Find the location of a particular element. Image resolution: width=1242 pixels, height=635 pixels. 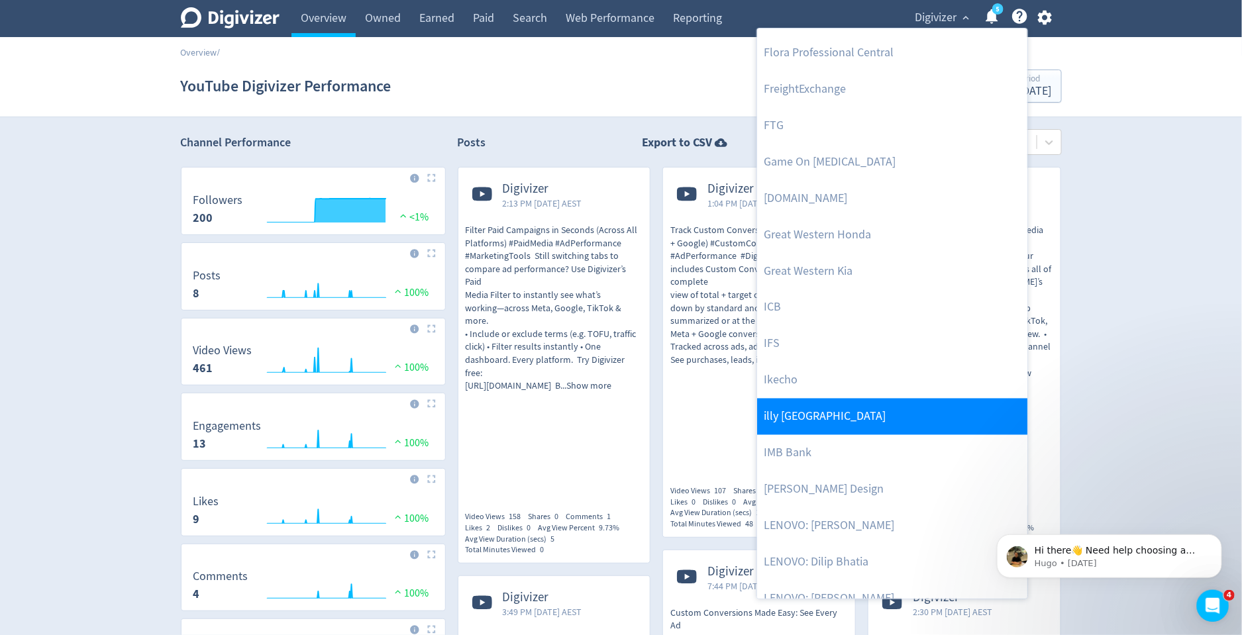

a: FreightExchange is located at coordinates (892, 89).